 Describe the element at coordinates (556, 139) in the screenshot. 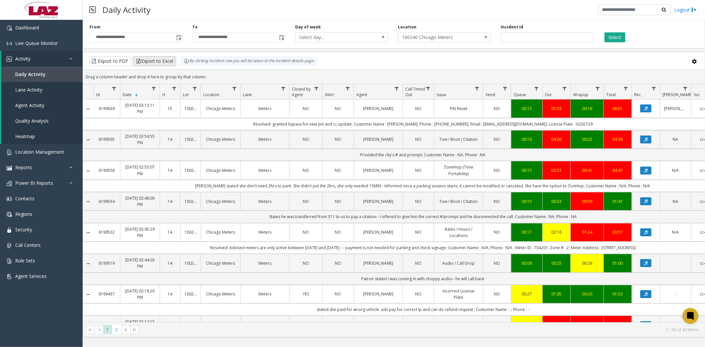

I see `div: 04:00` at that location.